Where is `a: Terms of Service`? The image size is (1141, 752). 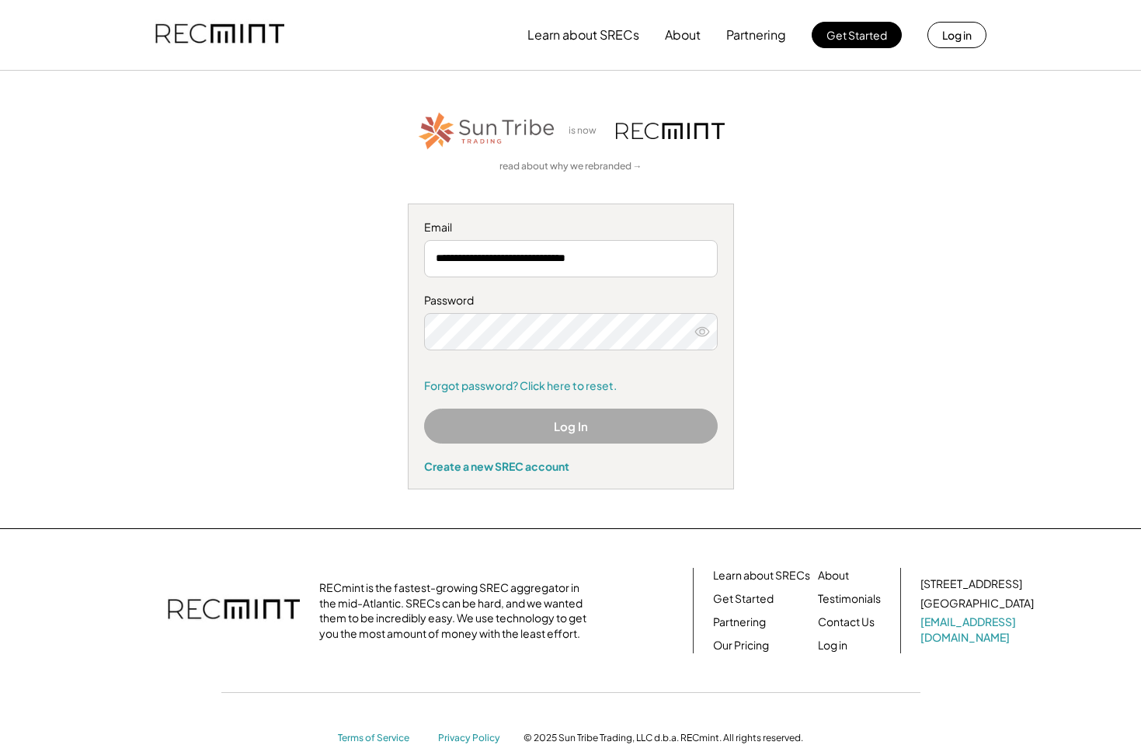
a: Terms of Service is located at coordinates (381, 738).